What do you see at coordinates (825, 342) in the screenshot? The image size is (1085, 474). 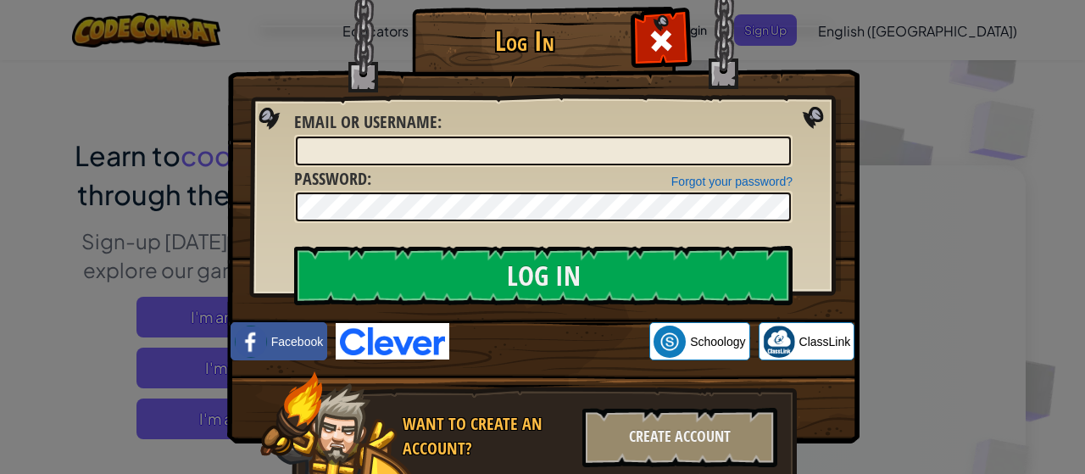 I see `span: ClassLink` at bounding box center [825, 342].